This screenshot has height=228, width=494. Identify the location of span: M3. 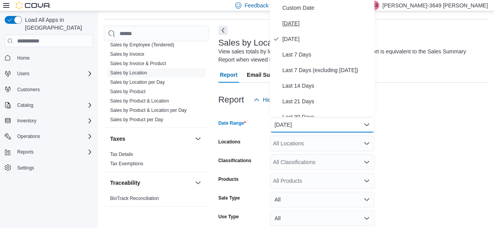
(374, 5).